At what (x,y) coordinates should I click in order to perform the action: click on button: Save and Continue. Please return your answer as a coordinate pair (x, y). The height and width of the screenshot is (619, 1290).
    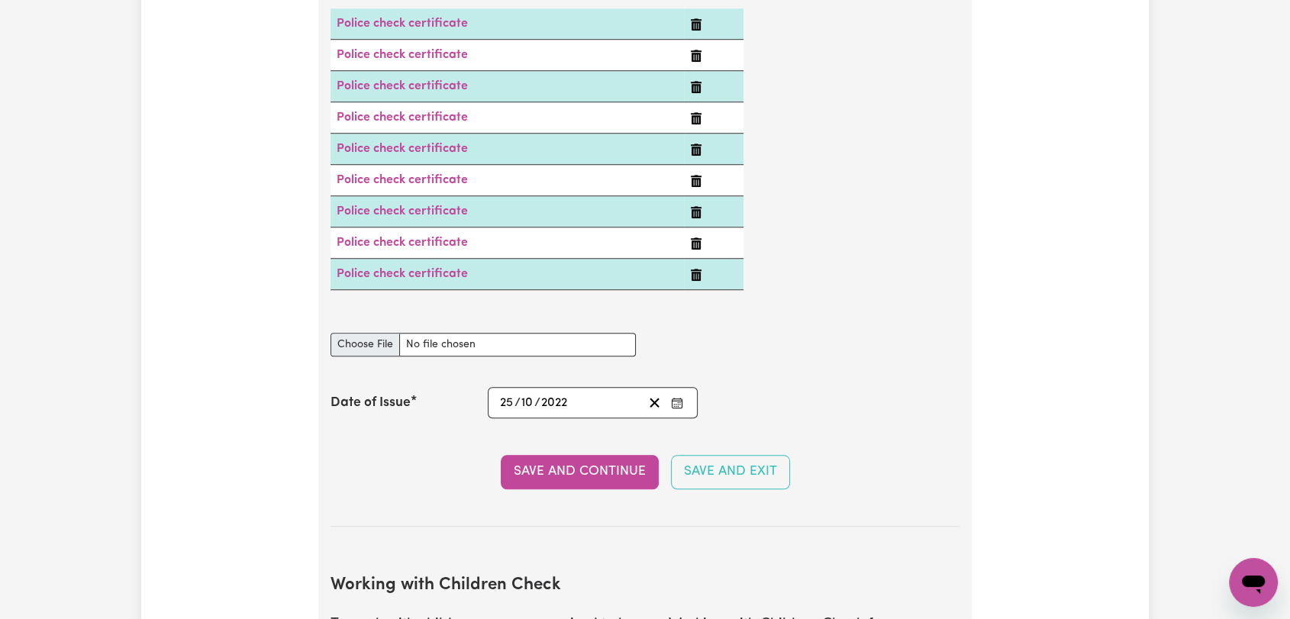
    Looking at the image, I should click on (579, 472).